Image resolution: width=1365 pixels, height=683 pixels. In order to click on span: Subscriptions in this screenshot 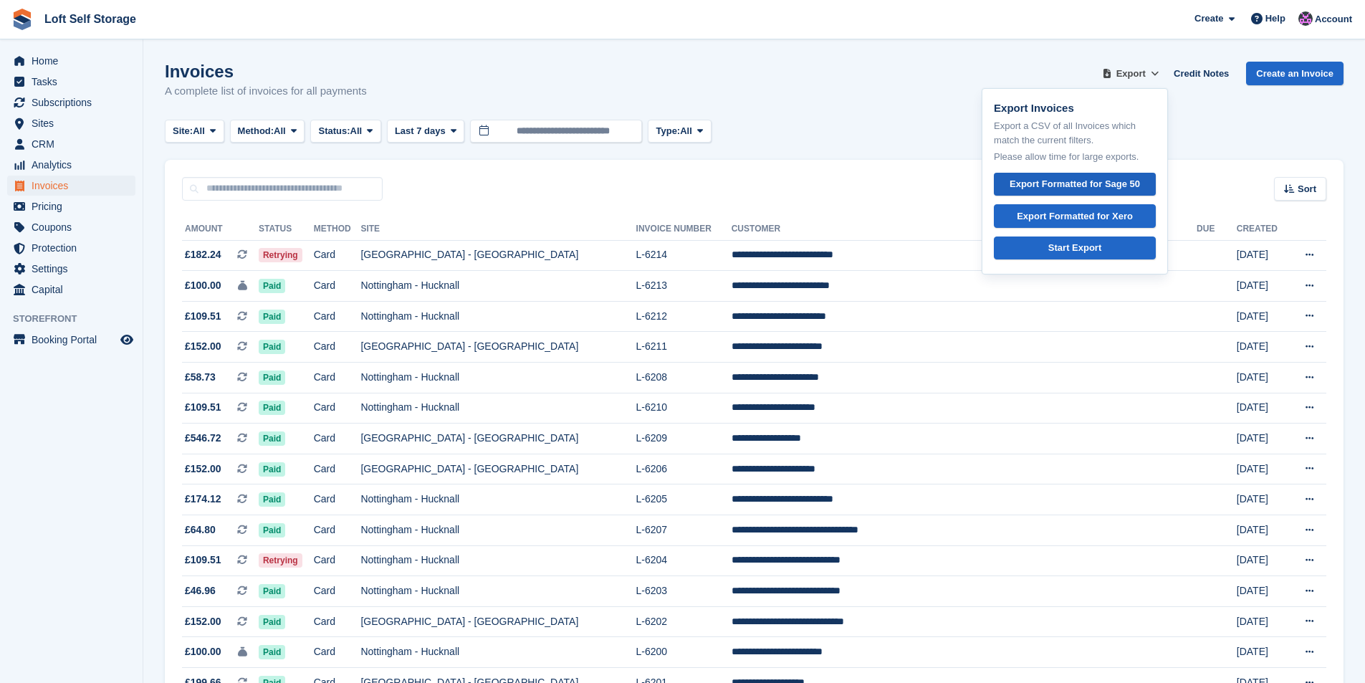, I will do `click(75, 102)`.